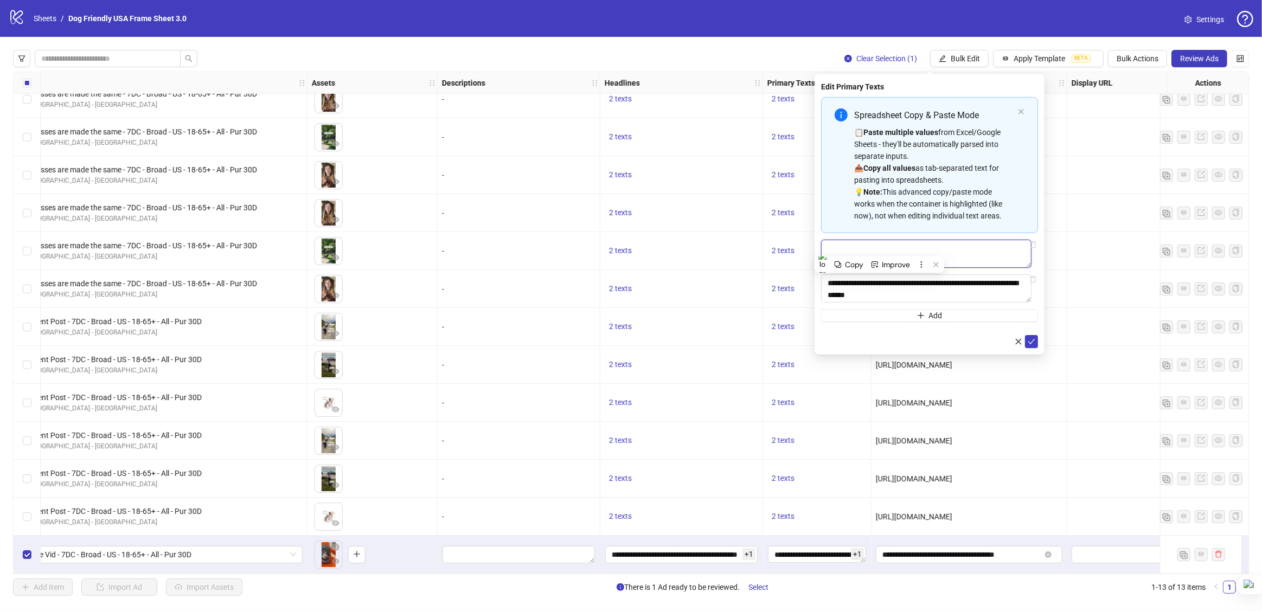 Image resolution: width=1262 pixels, height=611 pixels. I want to click on span: delete, so click(1033, 279).